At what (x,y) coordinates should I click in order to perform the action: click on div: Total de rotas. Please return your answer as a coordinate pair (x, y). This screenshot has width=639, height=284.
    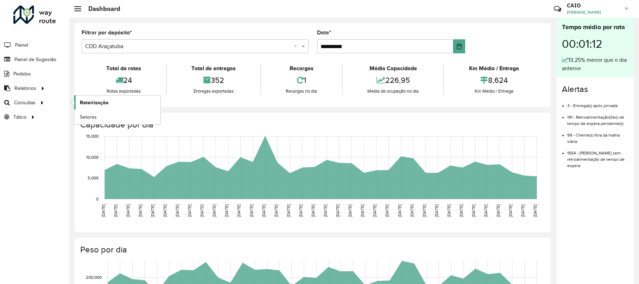
    Looking at the image, I should click on (124, 69).